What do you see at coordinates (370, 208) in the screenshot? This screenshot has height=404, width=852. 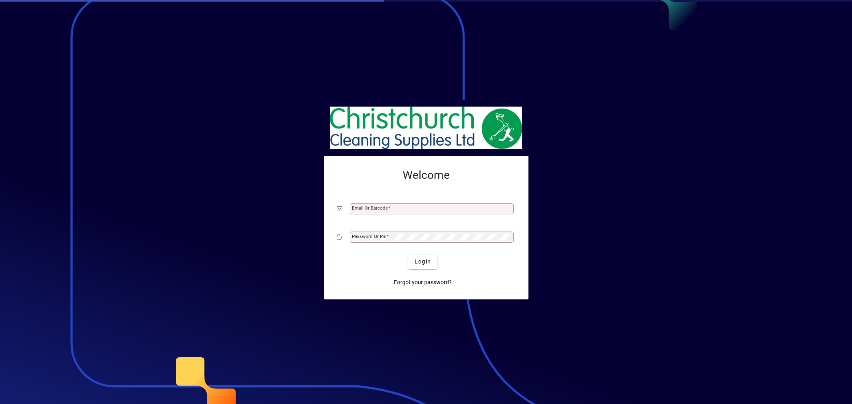 I see `mat-label: Email or Barcode` at bounding box center [370, 208].